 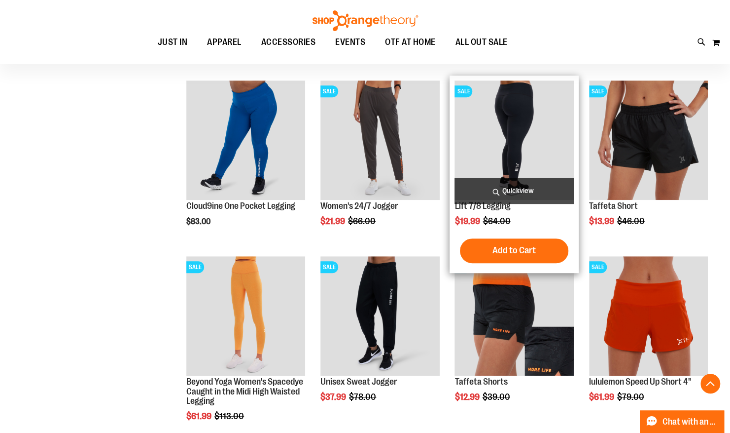 What do you see at coordinates (632, 397) in the screenshot?
I see `span: $79.00` at bounding box center [632, 397].